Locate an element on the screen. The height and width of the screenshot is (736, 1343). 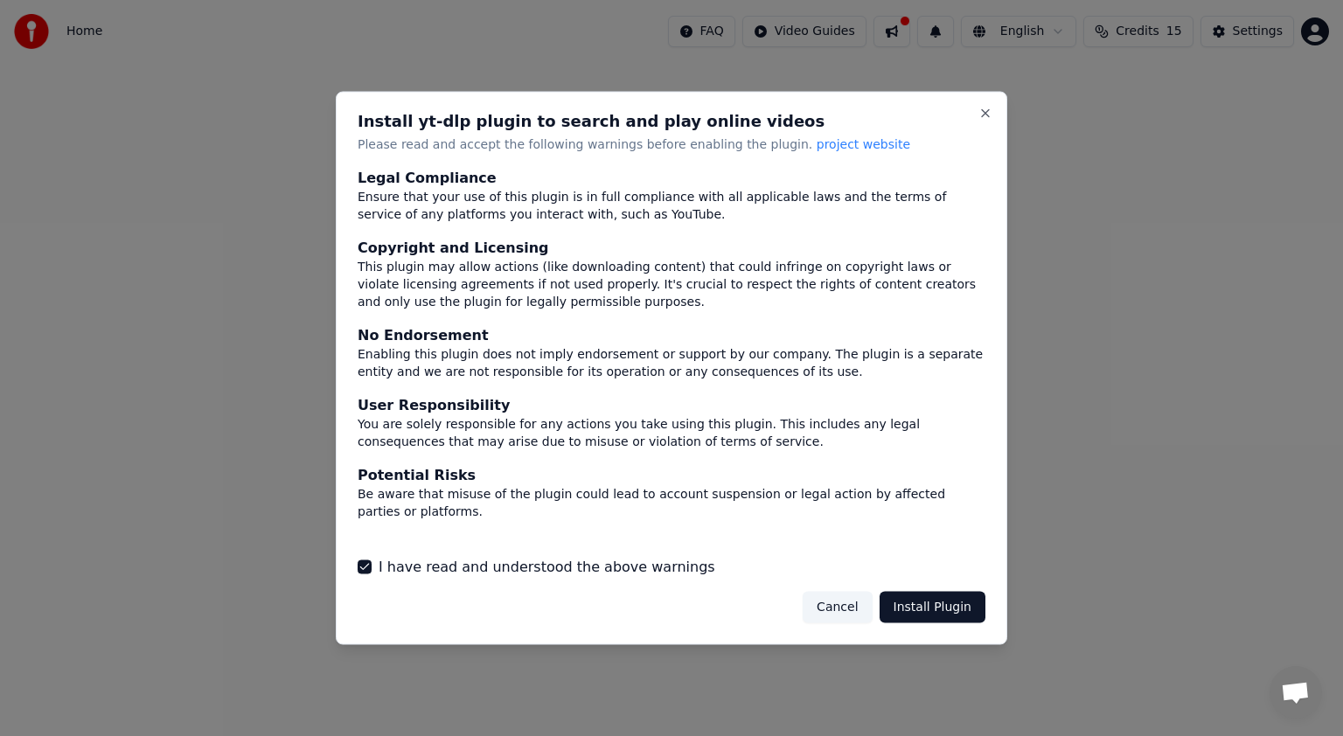
div: Legal Compliance is located at coordinates (671, 177).